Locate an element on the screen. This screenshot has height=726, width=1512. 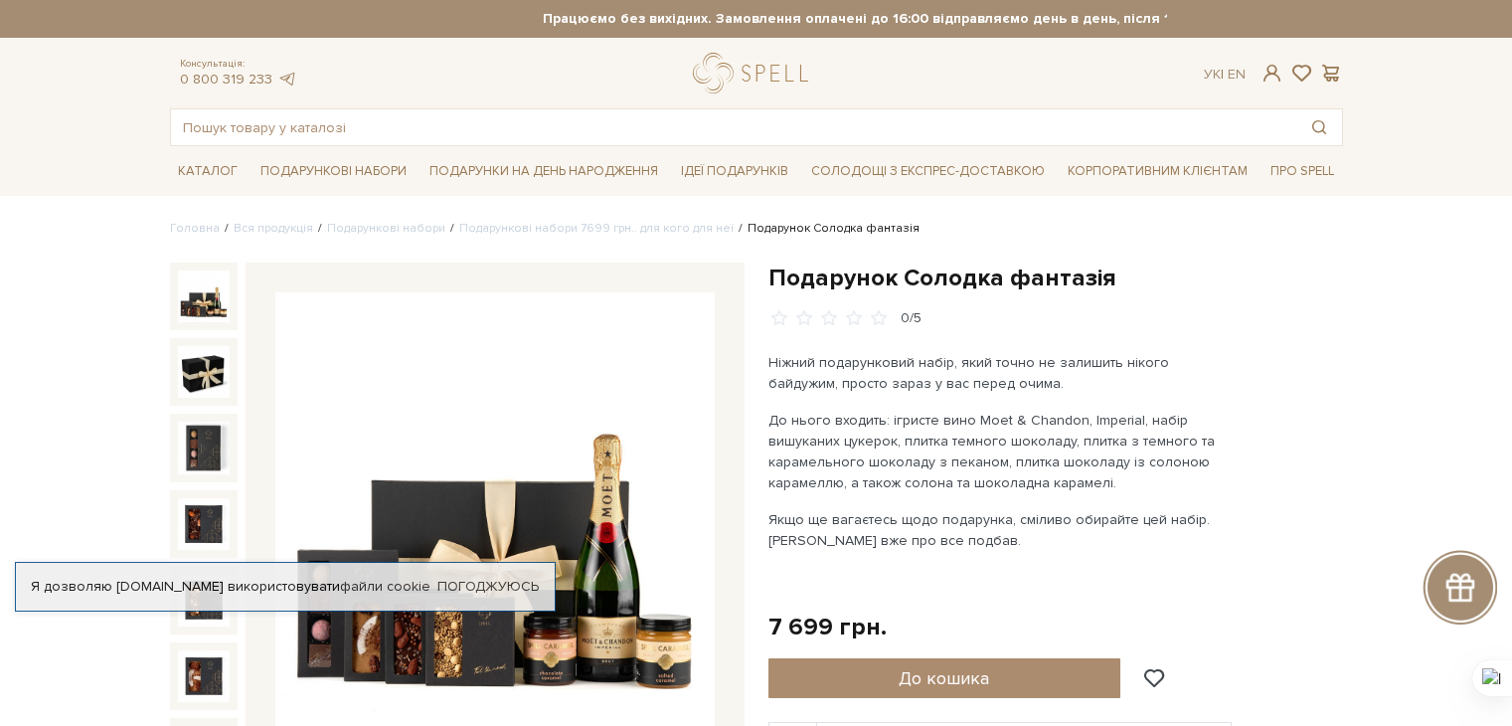
span: Про Spell is located at coordinates (1302, 171).